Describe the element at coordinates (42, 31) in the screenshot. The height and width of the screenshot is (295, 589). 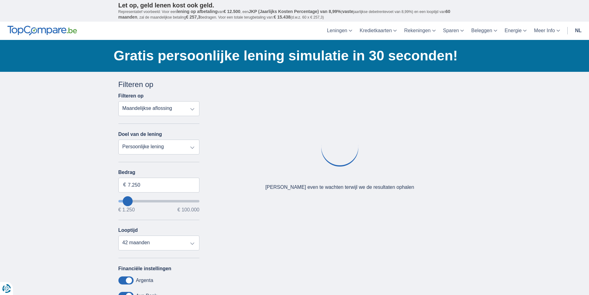
I see `img: TopCompare` at that location.